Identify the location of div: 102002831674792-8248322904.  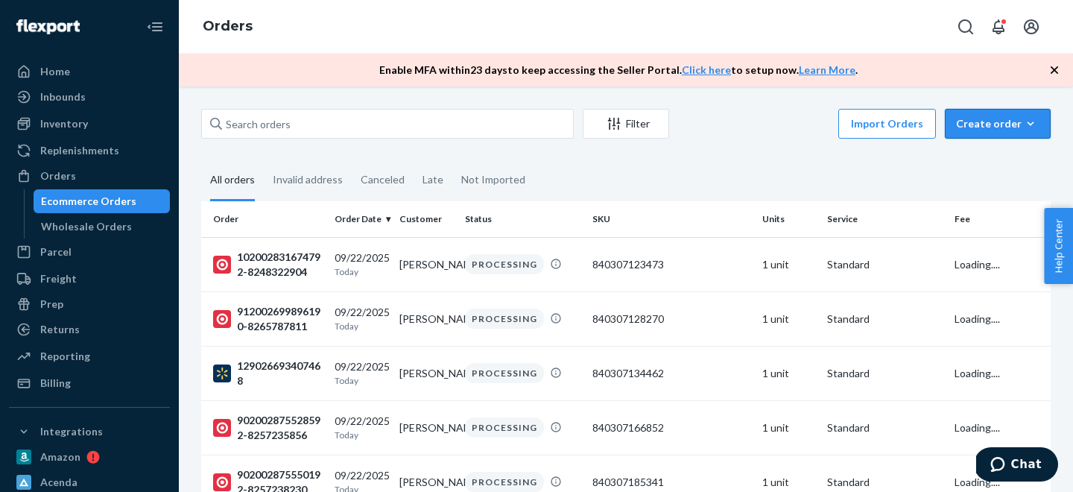
(267, 264).